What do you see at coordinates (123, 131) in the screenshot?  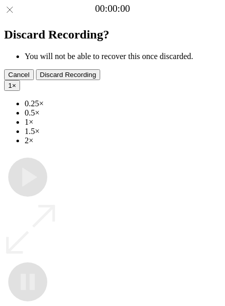 I see `li: 1.5×` at bounding box center [123, 131].